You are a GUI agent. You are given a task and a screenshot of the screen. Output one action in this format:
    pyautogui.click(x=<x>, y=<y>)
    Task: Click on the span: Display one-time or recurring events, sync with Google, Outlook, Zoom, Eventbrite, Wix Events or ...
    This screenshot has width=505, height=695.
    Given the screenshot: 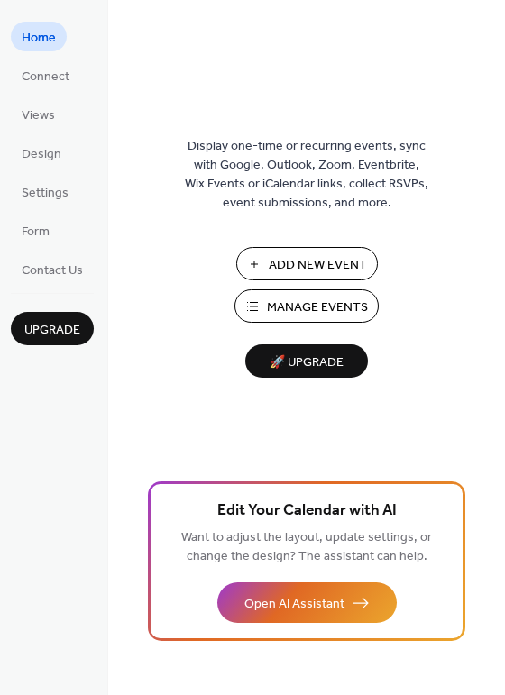 What is the action you would take?
    pyautogui.click(x=306, y=175)
    